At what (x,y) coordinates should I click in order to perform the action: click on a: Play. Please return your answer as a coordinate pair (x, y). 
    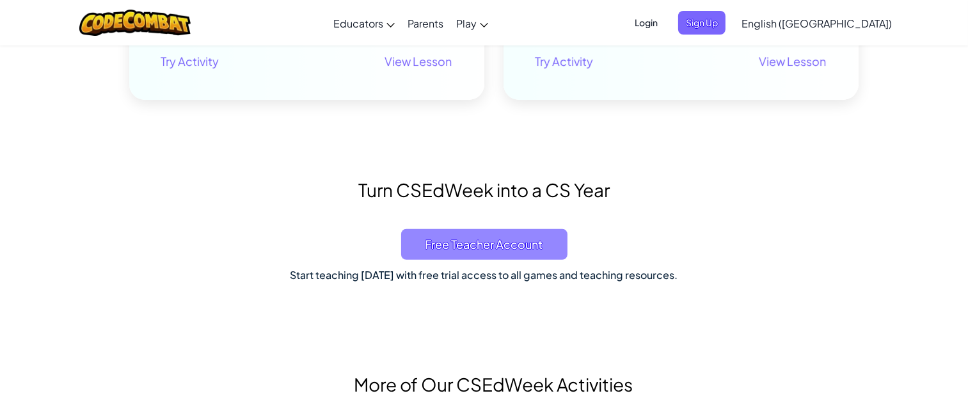
    Looking at the image, I should click on (472, 23).